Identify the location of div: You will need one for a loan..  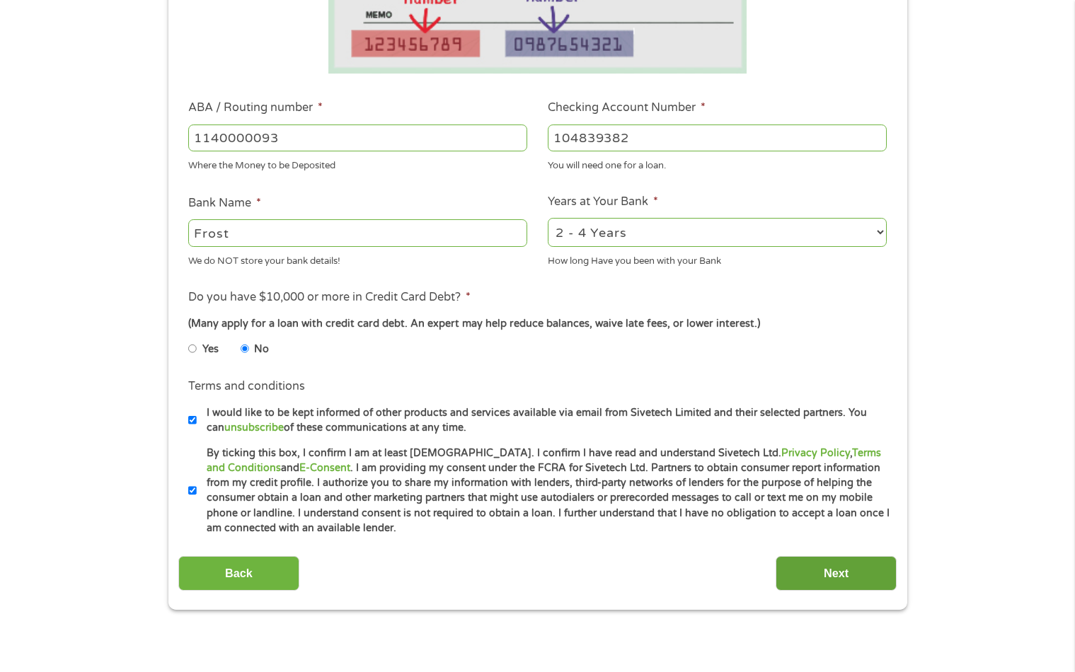
(717, 164).